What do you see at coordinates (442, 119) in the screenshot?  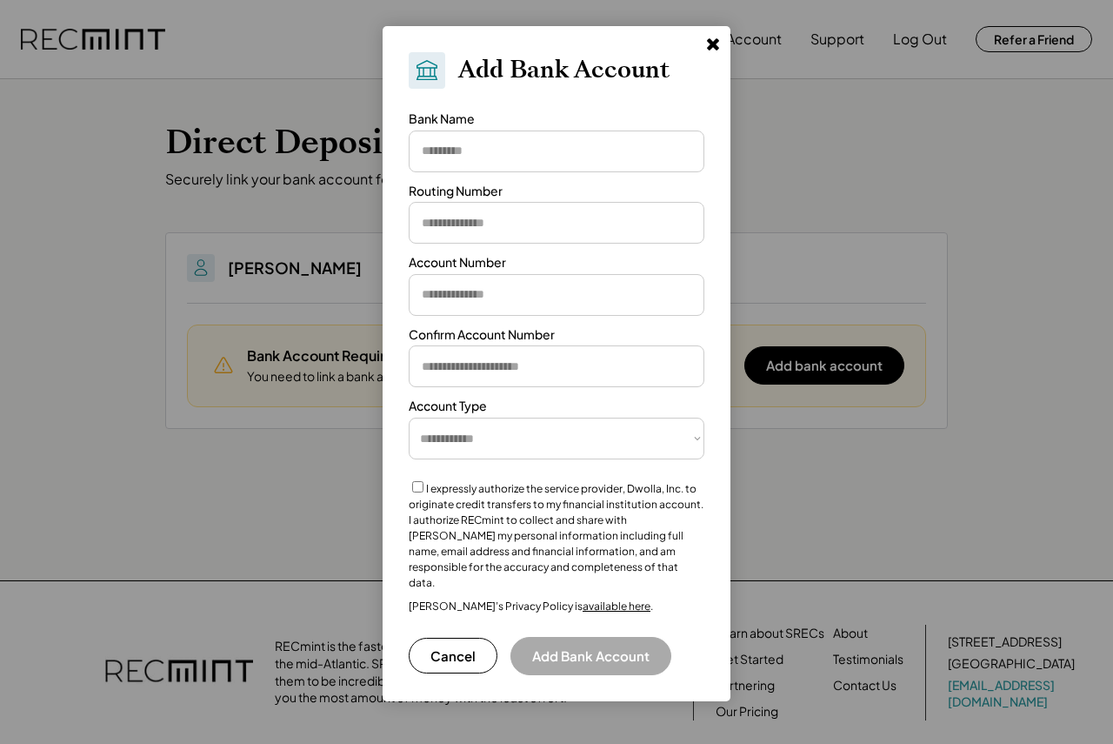 I see `div: Bank Name` at bounding box center [442, 119].